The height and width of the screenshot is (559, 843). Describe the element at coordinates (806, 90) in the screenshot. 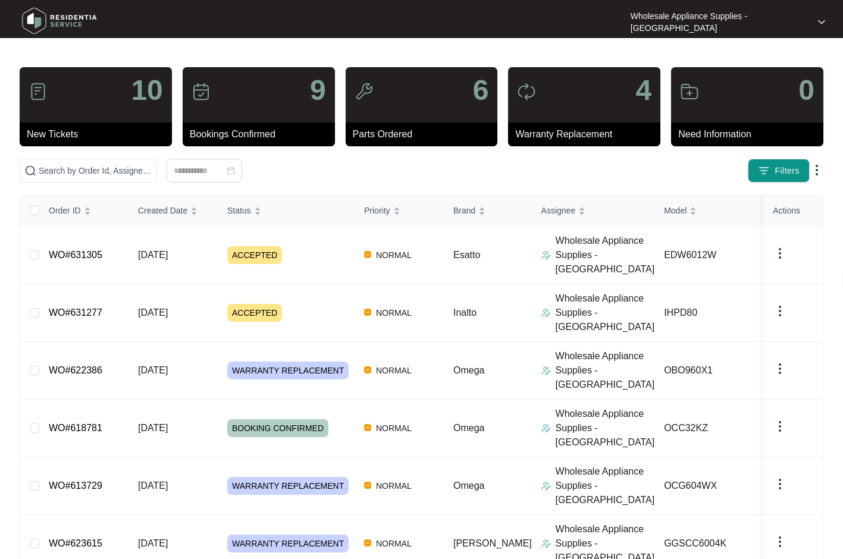

I see `p: 0` at that location.